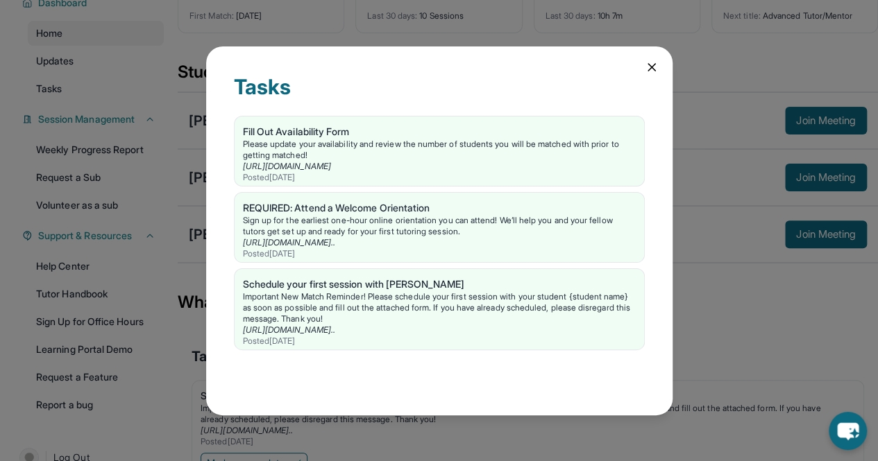 The image size is (878, 461). Describe the element at coordinates (439, 95) in the screenshot. I see `div: Tasks` at that location.